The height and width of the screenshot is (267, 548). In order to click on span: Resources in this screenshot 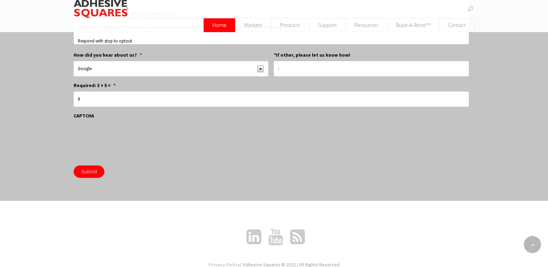, I will do `click(366, 25)`.